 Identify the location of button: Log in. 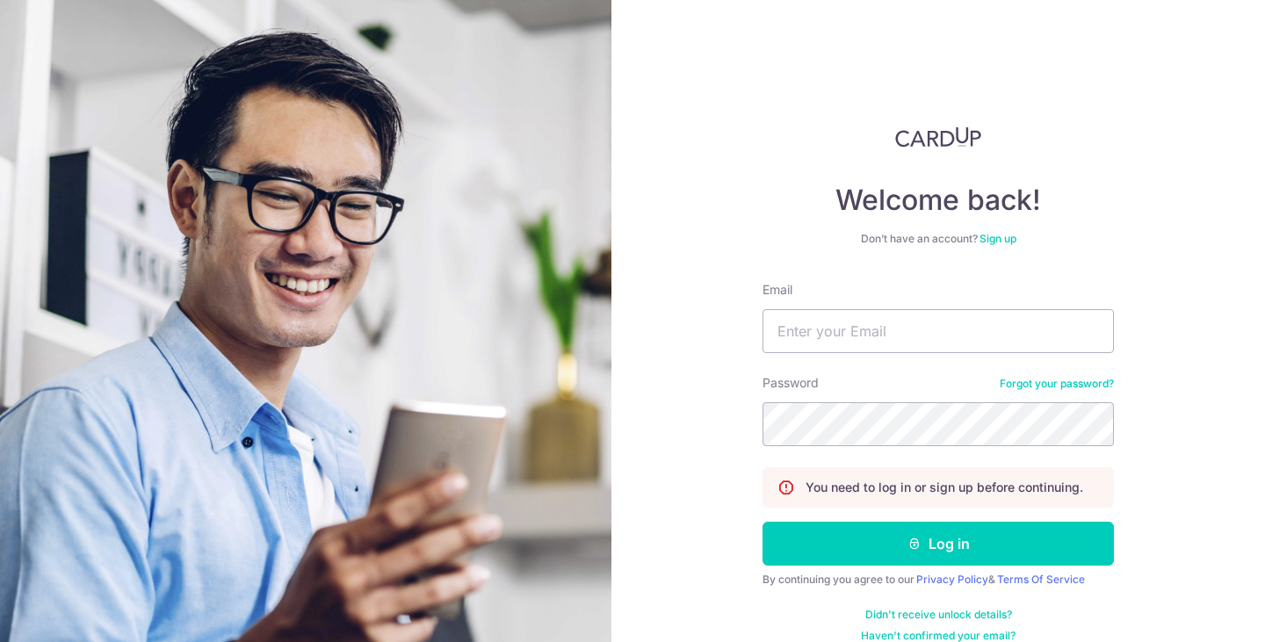
(938, 544).